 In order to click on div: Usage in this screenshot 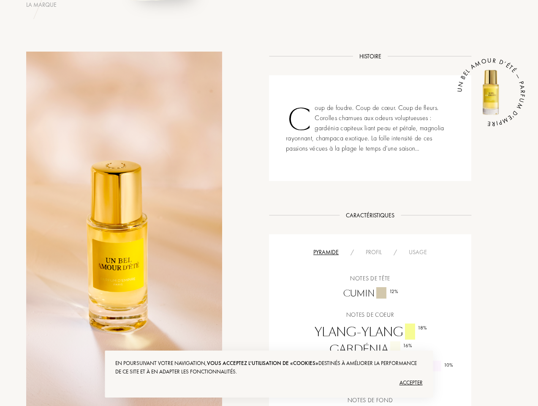, I will do `click(418, 252)`.